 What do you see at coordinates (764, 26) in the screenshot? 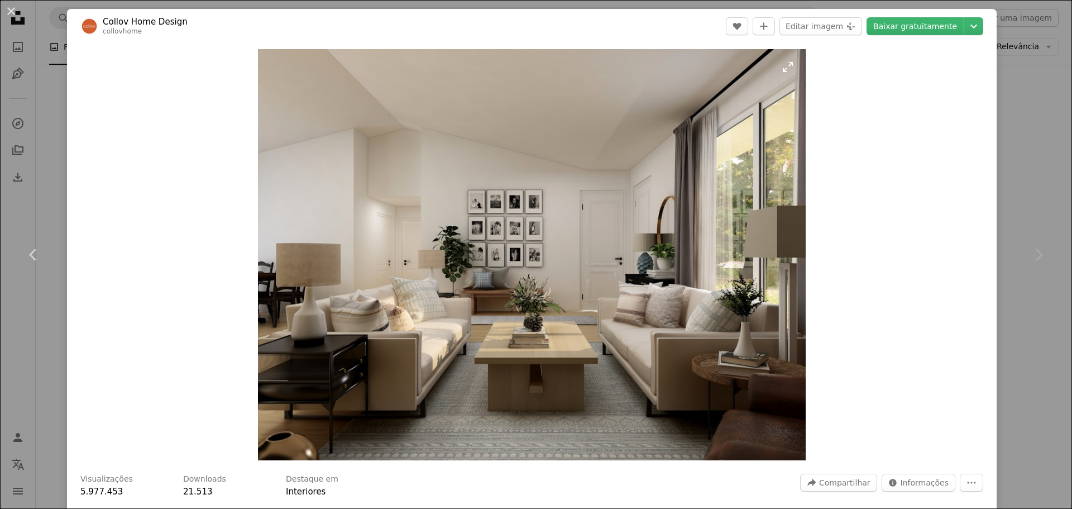
I see `button: Adicionar à coleção` at bounding box center [764, 26].